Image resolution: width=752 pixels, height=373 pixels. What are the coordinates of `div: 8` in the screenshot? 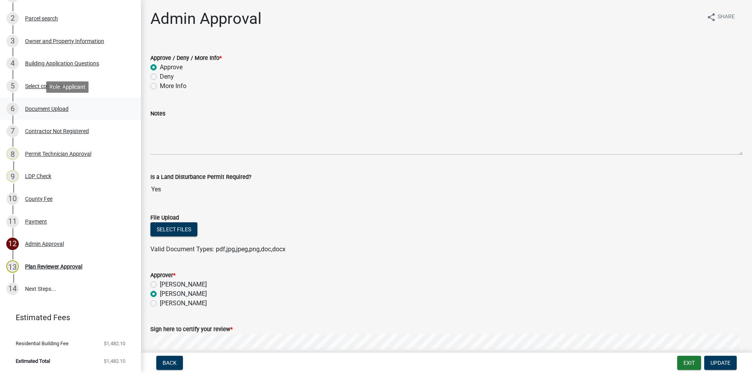 It's located at (13, 154).